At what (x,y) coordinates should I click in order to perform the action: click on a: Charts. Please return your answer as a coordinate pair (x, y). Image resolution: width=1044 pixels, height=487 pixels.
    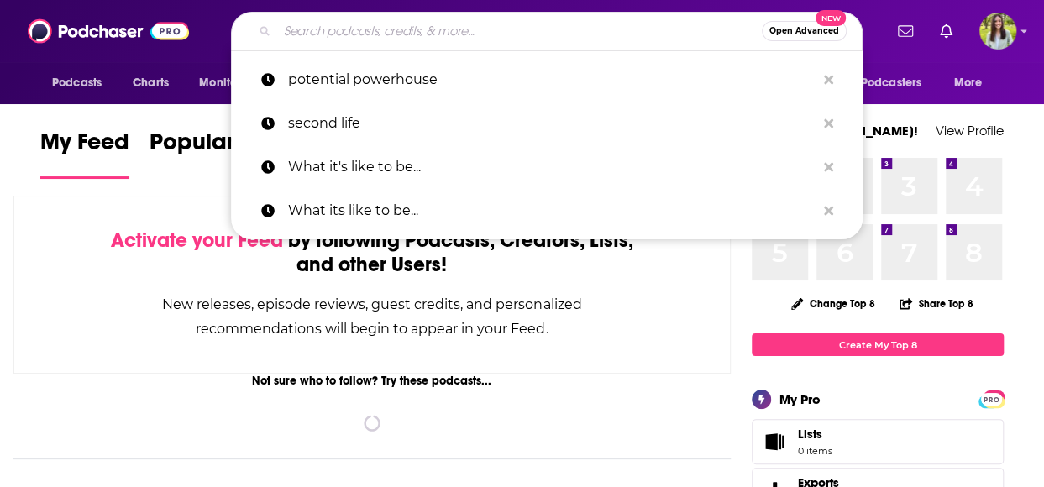
    Looking at the image, I should click on (150, 83).